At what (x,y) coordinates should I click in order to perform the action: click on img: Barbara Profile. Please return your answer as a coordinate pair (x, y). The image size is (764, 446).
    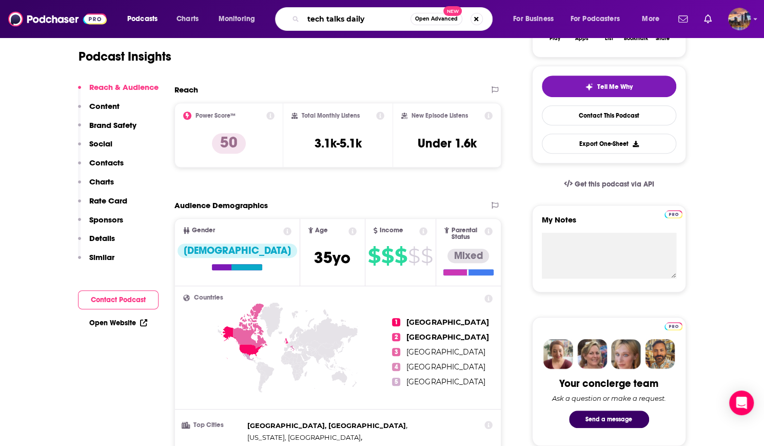
    Looking at the image, I should click on (592, 354).